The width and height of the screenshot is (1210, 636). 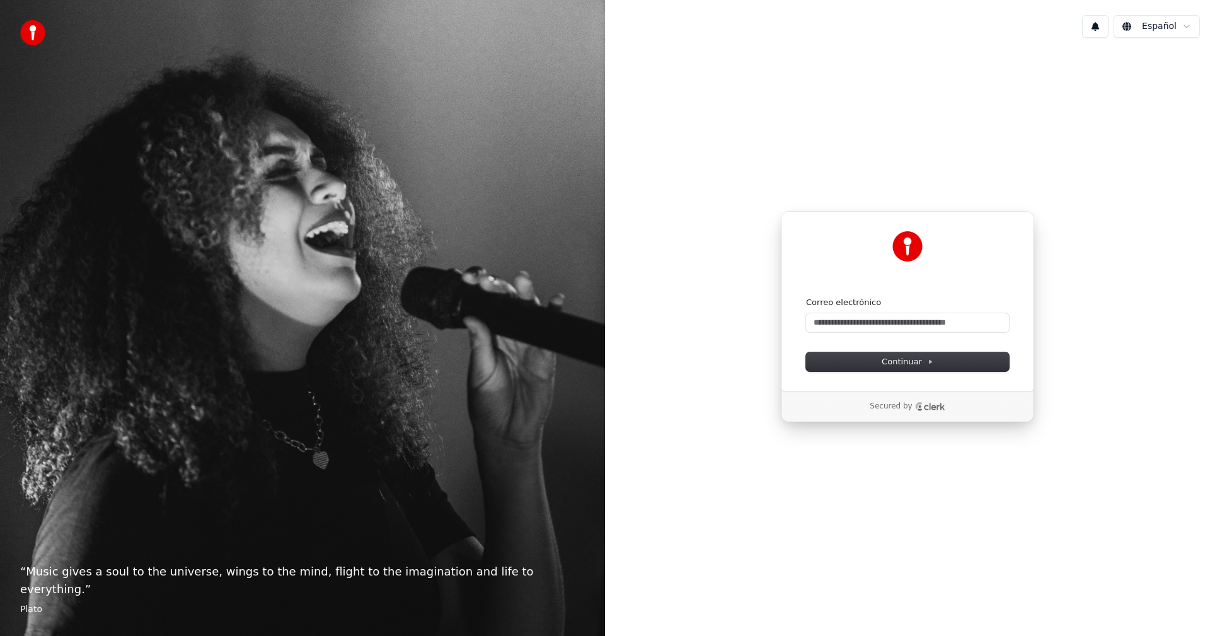 I want to click on p: “ Music gives a soul to the universe, wings to the mind, flight to the imagination and life to ev..., so click(x=303, y=581).